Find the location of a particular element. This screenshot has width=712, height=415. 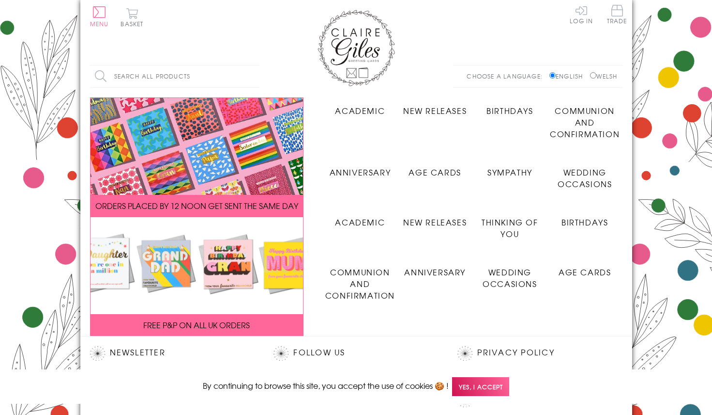

span: Trade is located at coordinates (617, 14).